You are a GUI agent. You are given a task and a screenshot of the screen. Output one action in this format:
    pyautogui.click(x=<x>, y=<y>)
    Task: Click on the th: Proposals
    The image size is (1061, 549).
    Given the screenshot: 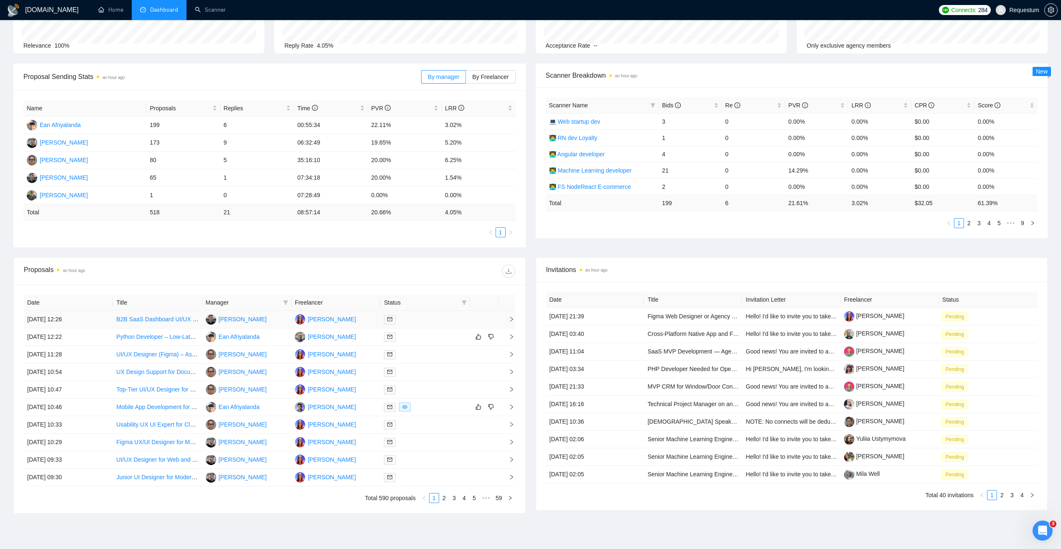 What is the action you would take?
    pyautogui.click(x=183, y=108)
    